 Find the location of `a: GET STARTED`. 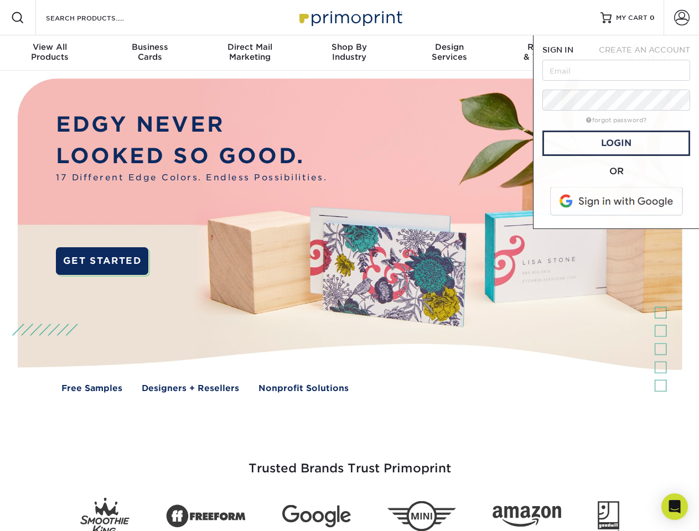

a: GET STARTED is located at coordinates (102, 261).